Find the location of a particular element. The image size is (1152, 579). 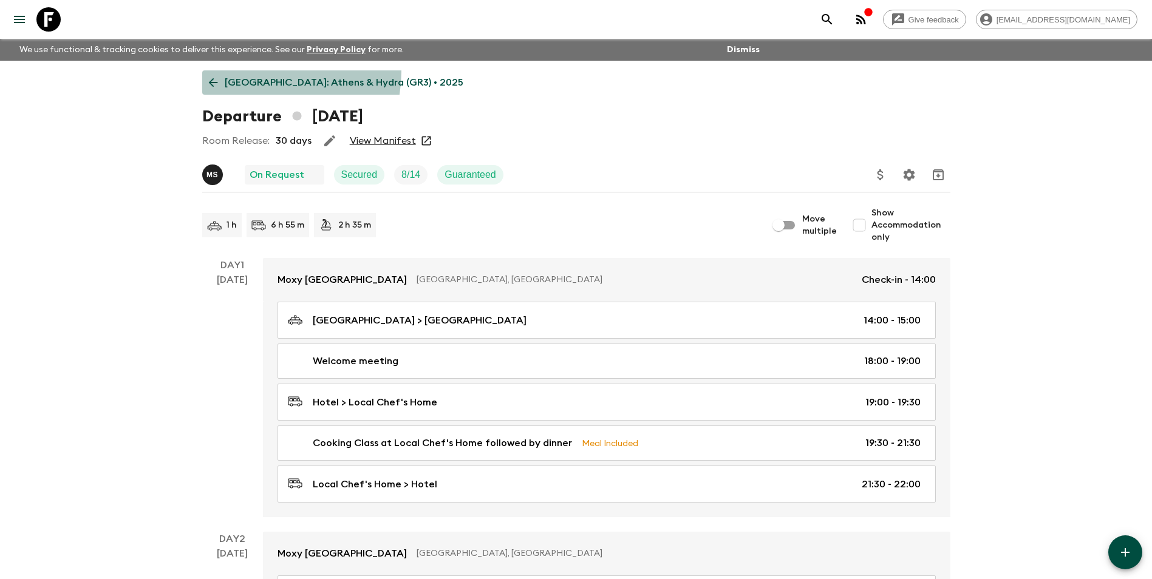

p: Secured is located at coordinates (359, 175).